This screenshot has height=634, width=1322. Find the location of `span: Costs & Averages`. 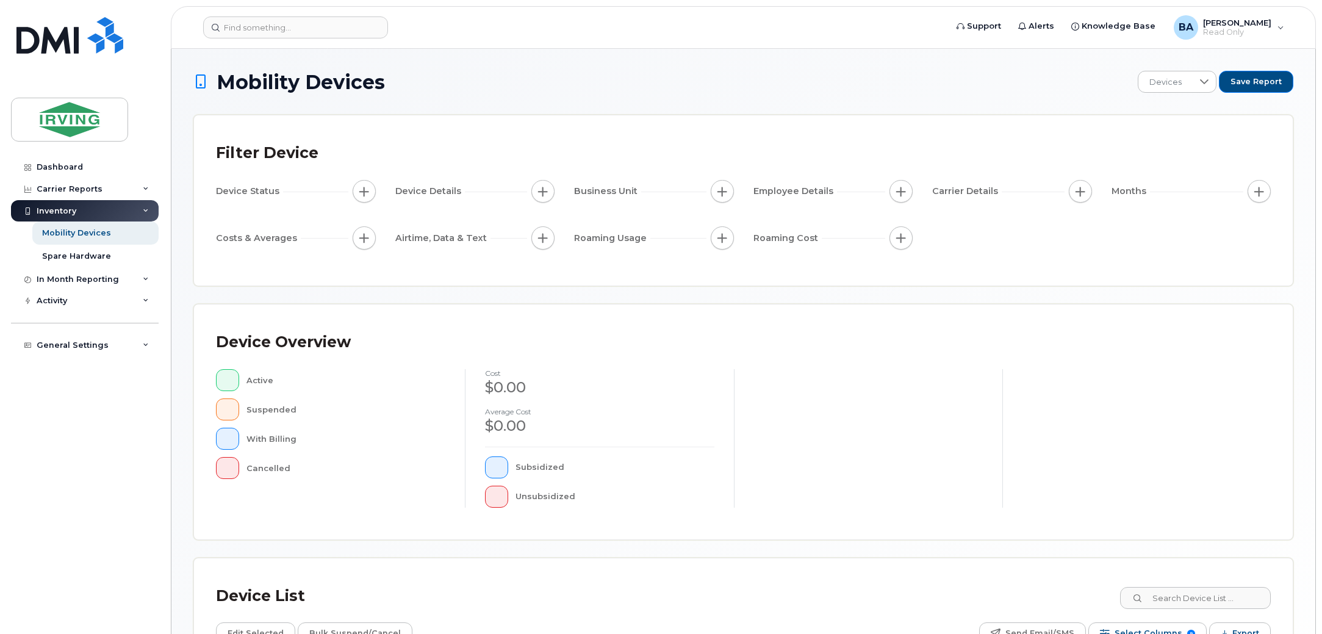

span: Costs & Averages is located at coordinates (258, 238).